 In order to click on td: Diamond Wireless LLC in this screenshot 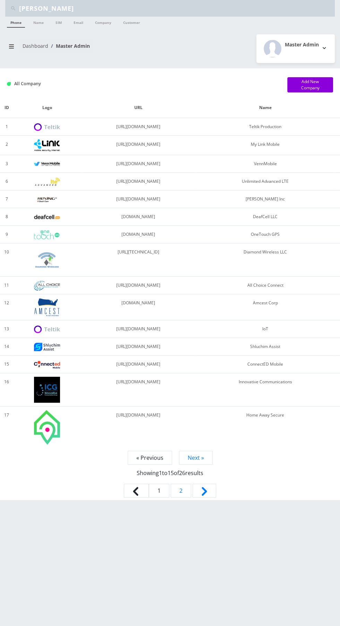, I will do `click(265, 260)`.